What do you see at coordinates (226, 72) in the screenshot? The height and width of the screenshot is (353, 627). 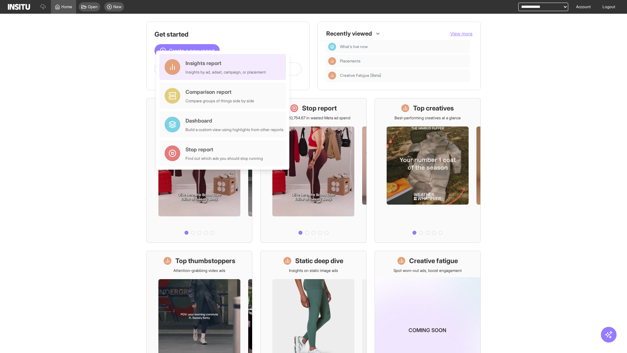 I see `div: Insights by ad, adset, campaign, or placement` at bounding box center [226, 72].